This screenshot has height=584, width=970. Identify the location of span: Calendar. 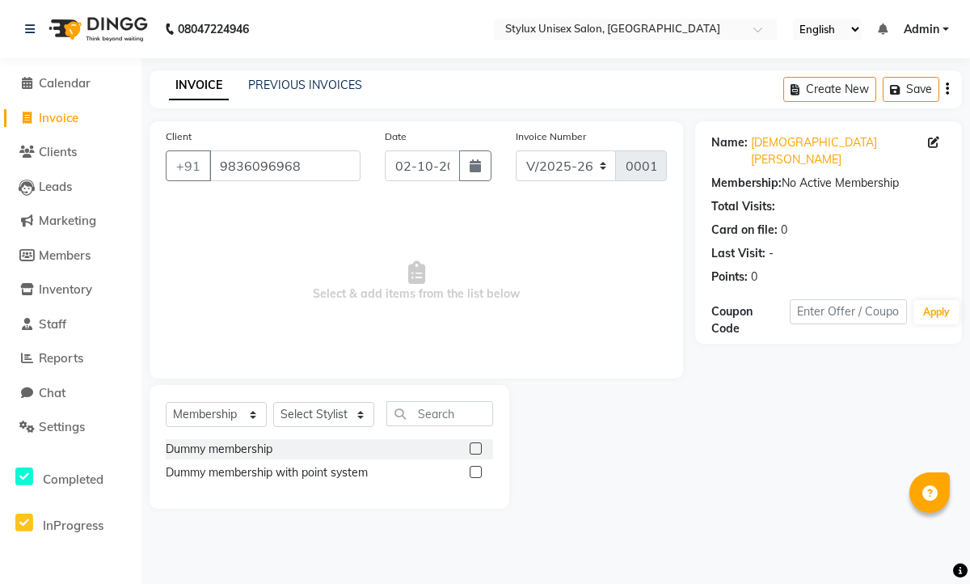
(65, 82).